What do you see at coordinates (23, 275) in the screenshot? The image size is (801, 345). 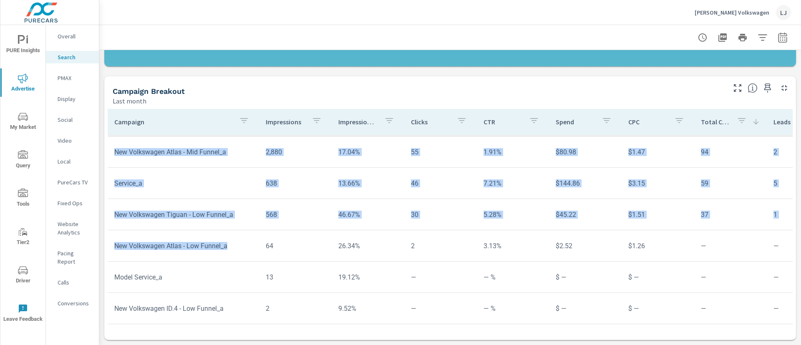 I see `span: Driver` at bounding box center [23, 275].